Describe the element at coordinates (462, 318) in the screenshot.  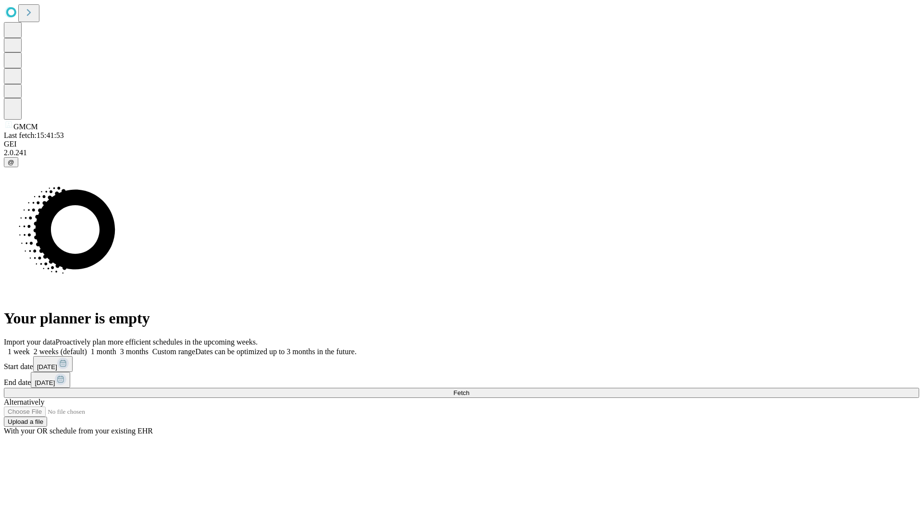
I see `h1: Your planner is empty` at that location.